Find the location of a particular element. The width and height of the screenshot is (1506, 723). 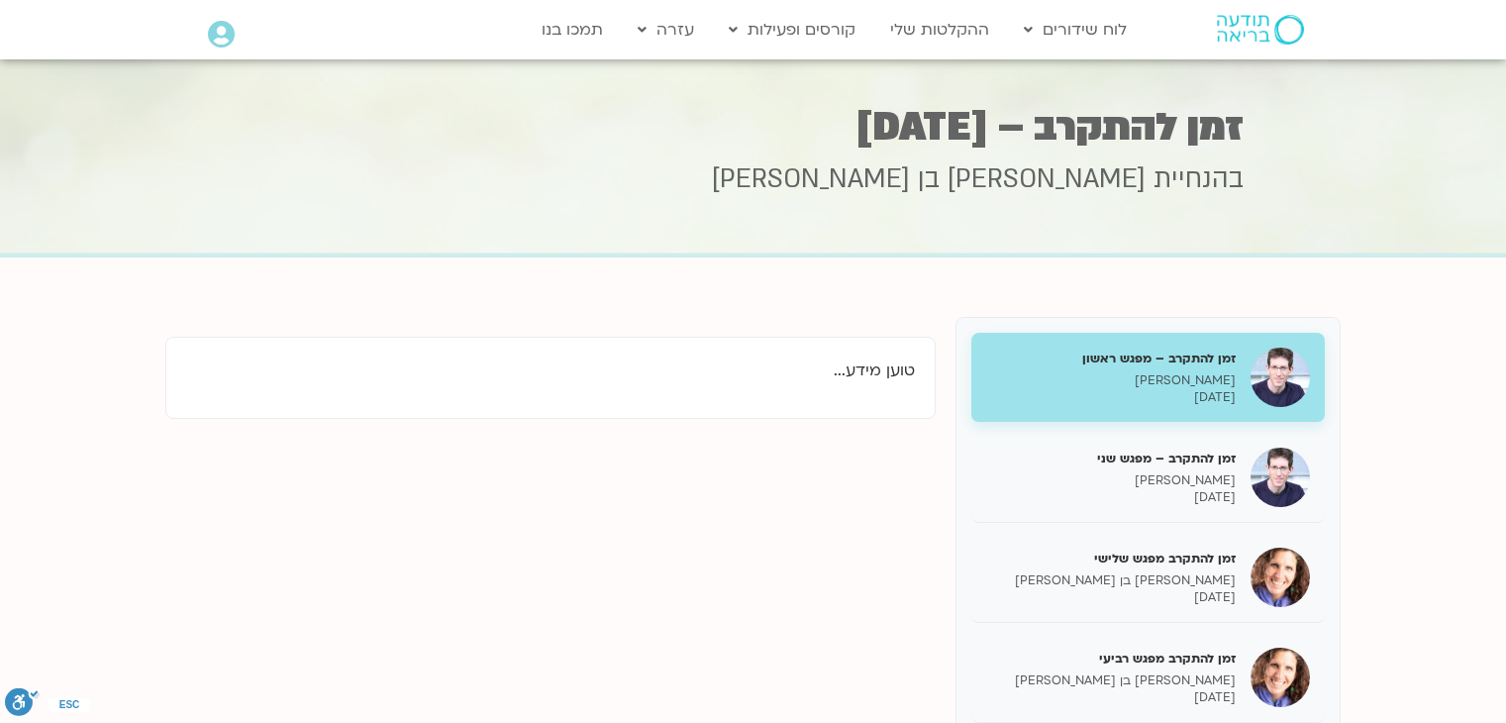

img: זמן להתקרב מפגש שלישי is located at coordinates (1280, 577).